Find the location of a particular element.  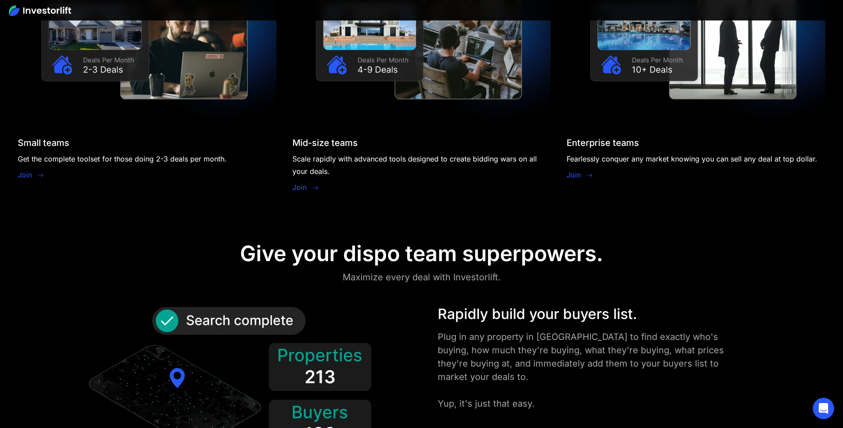

div: Mid-size teams is located at coordinates (325, 143).